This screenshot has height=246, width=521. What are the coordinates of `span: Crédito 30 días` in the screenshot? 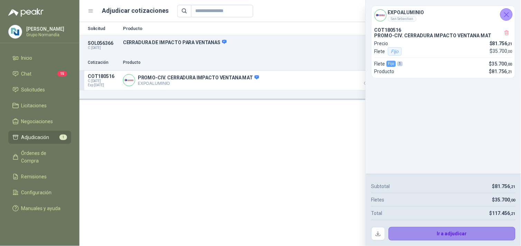 It's located at (371, 84).